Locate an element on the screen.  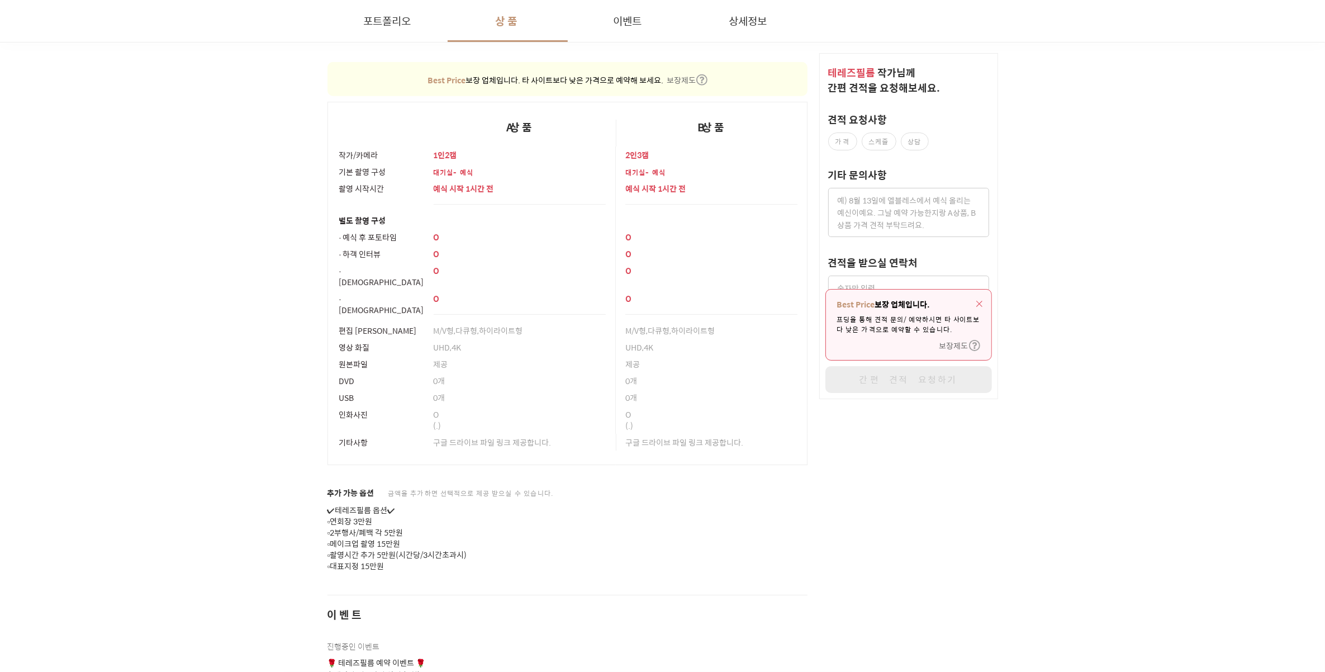
div: B상품 is located at coordinates (711, 133).